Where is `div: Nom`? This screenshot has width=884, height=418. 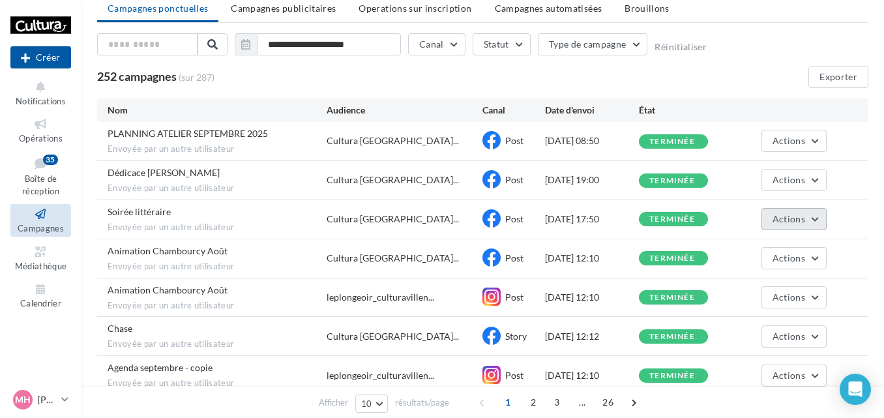 div: Nom is located at coordinates (217, 110).